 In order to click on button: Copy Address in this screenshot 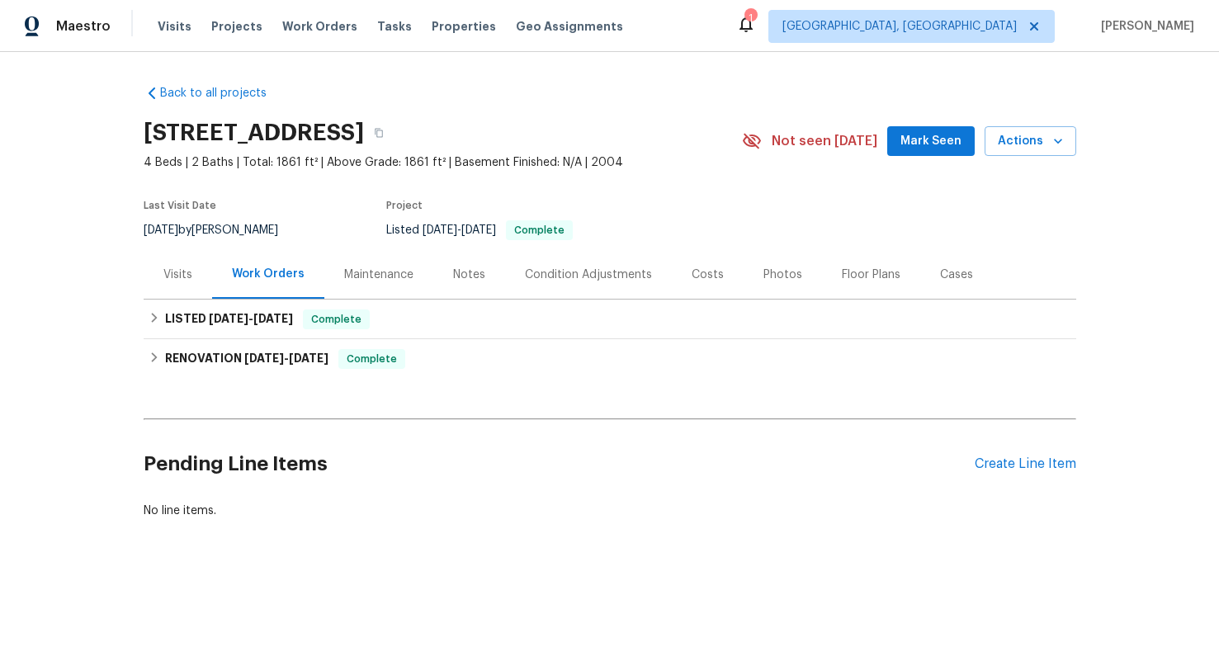, I will do `click(379, 133)`.